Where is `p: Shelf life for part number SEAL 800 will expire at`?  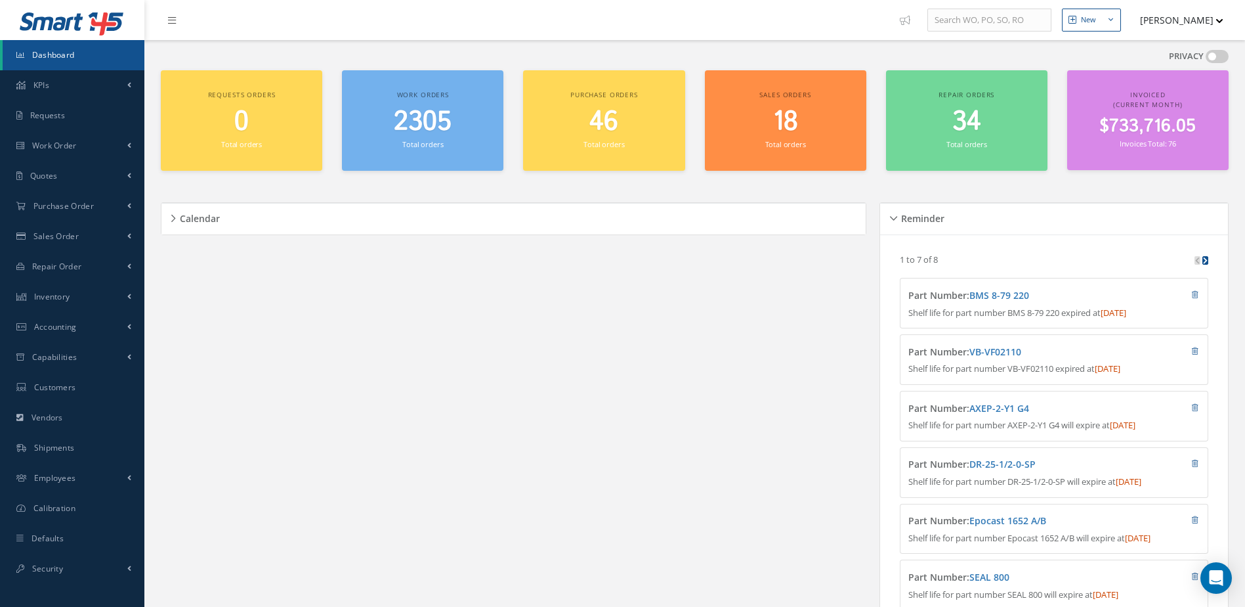 p: Shelf life for part number SEAL 800 will expire at is located at coordinates (1054, 595).